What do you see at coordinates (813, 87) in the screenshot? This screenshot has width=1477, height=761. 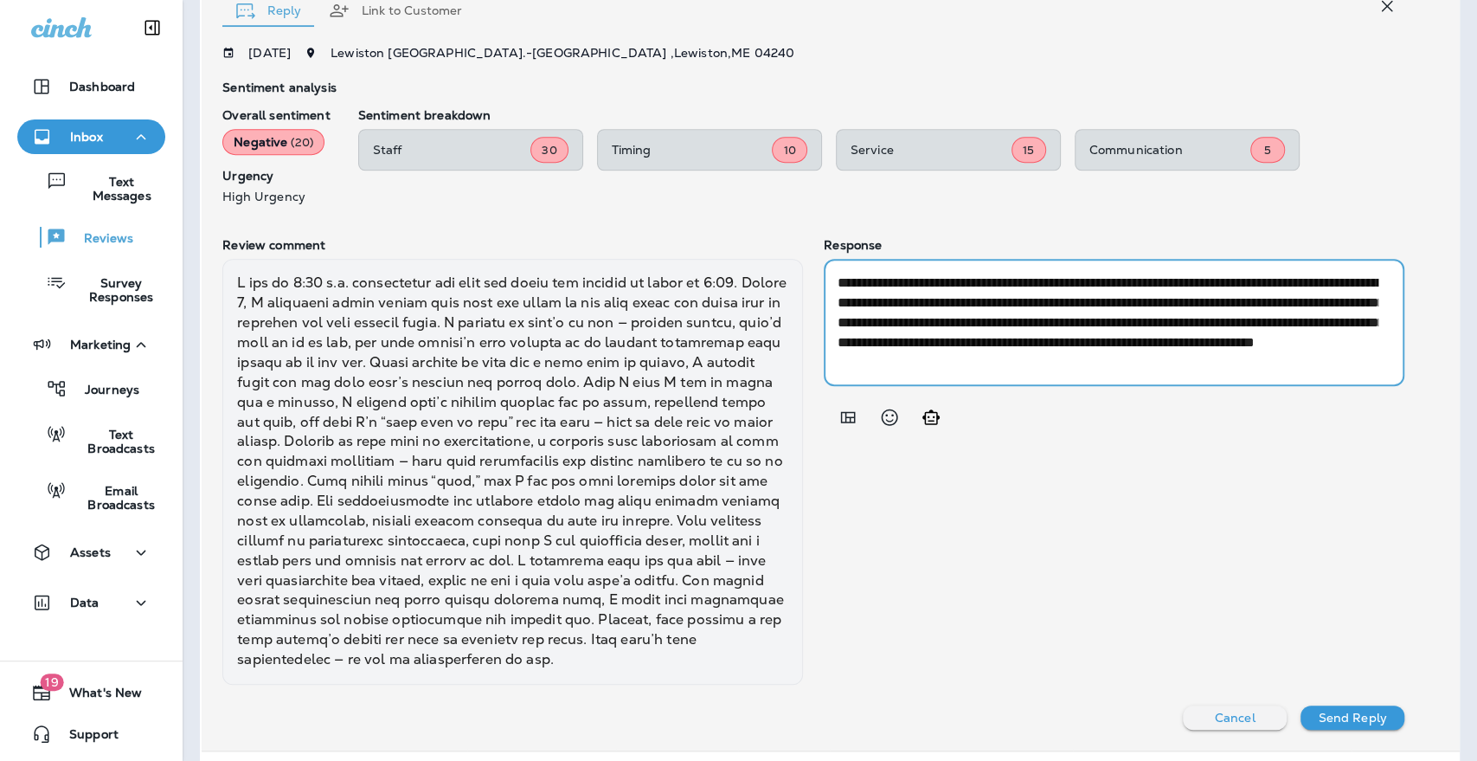 I see `p: Sentiment analysis` at bounding box center [813, 87].